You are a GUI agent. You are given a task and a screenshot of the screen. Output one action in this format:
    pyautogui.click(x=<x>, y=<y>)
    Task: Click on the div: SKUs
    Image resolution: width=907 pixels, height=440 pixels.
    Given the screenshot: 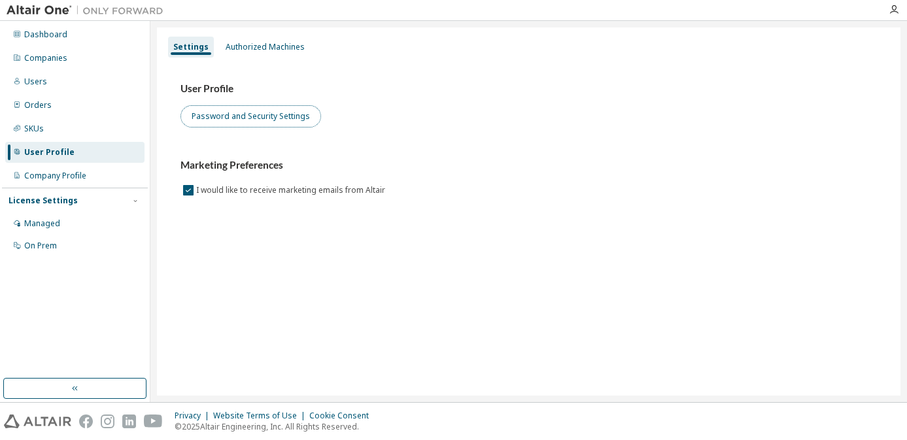 What is the action you would take?
    pyautogui.click(x=34, y=129)
    